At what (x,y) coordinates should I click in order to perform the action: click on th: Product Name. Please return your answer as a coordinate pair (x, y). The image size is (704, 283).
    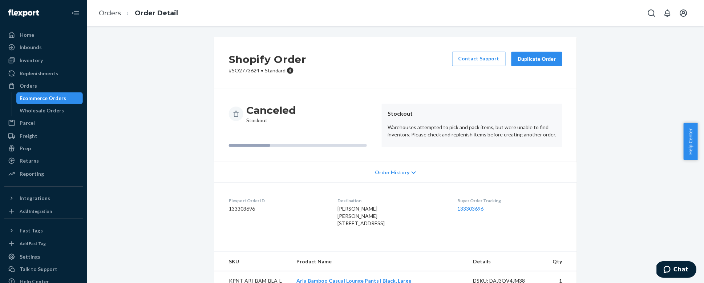
    Looking at the image, I should click on (379, 261).